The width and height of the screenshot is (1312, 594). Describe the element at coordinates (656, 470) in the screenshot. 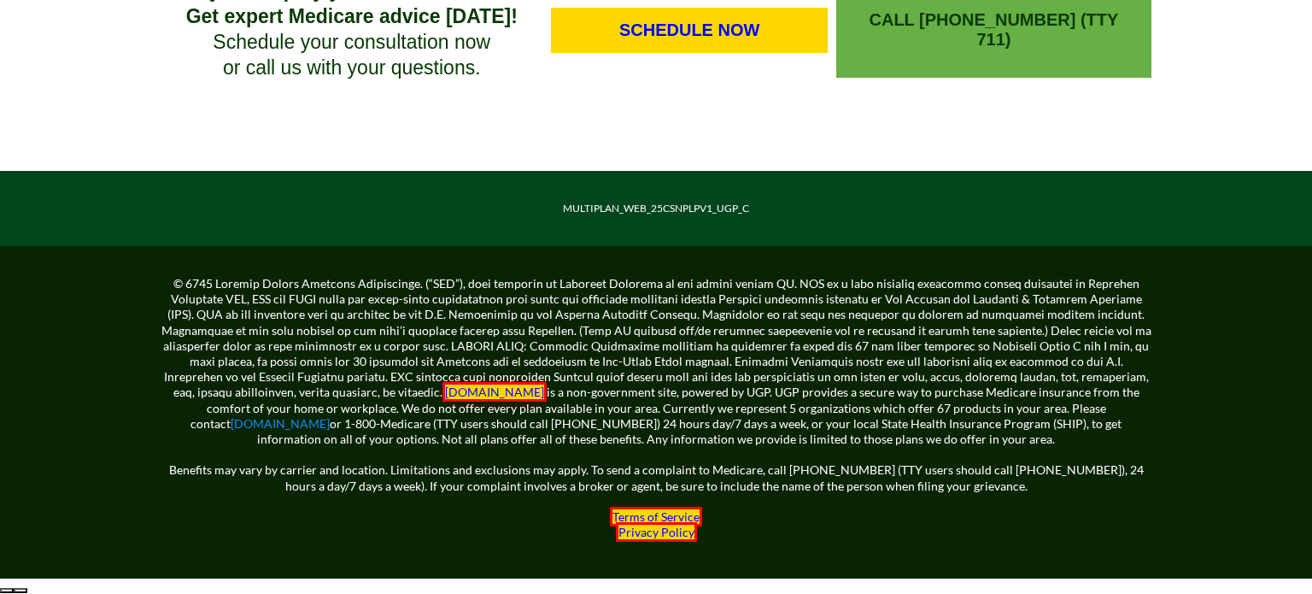

I see `p: Benefits may vary by carrier and location. Limitations and exclusions may apply. To send a compla...` at that location.